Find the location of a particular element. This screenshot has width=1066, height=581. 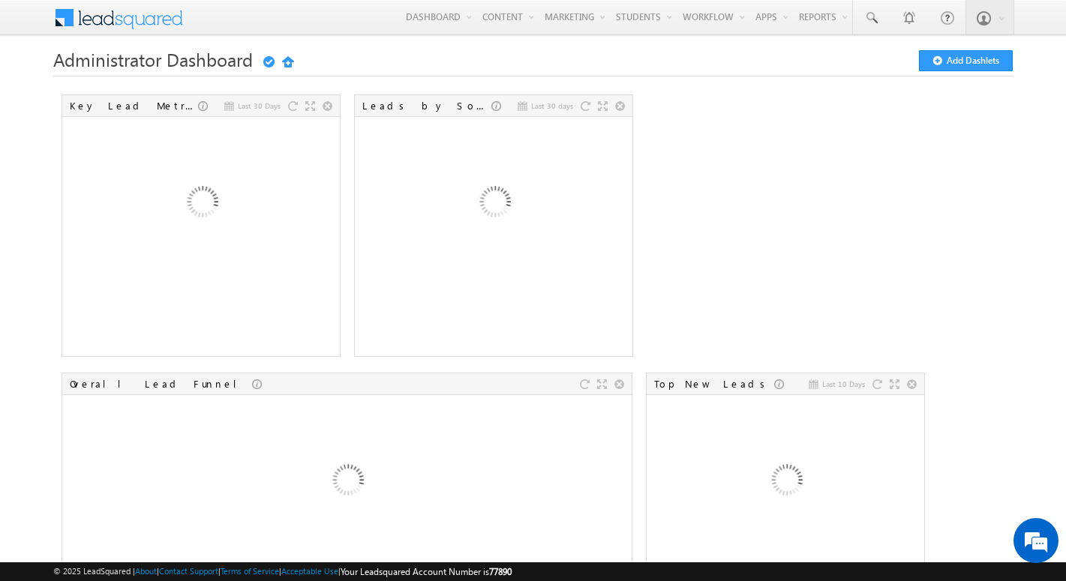

span: Last 10 Days is located at coordinates (843, 384).